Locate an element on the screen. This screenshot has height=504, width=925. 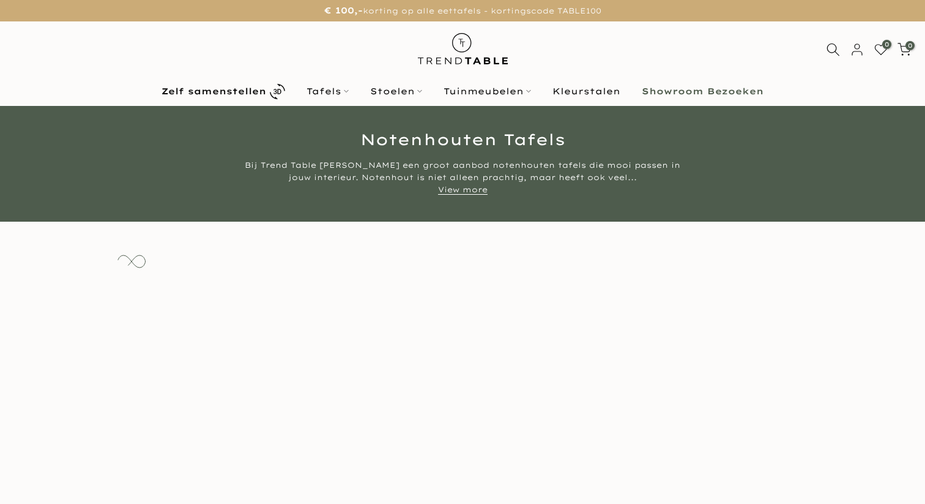
a: Stoelen is located at coordinates (397, 91).